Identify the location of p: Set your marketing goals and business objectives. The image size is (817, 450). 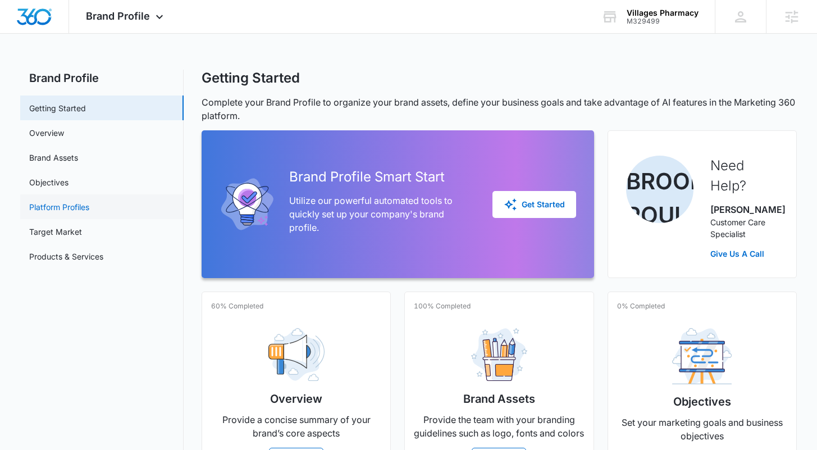
(702, 429).